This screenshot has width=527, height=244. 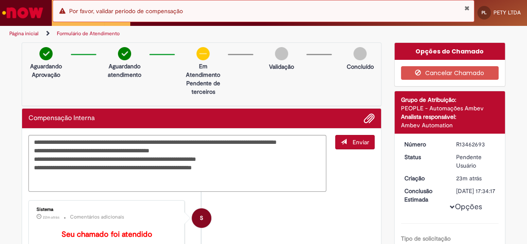 What do you see at coordinates (424, 157) in the screenshot?
I see `dt: Status` at bounding box center [424, 157].